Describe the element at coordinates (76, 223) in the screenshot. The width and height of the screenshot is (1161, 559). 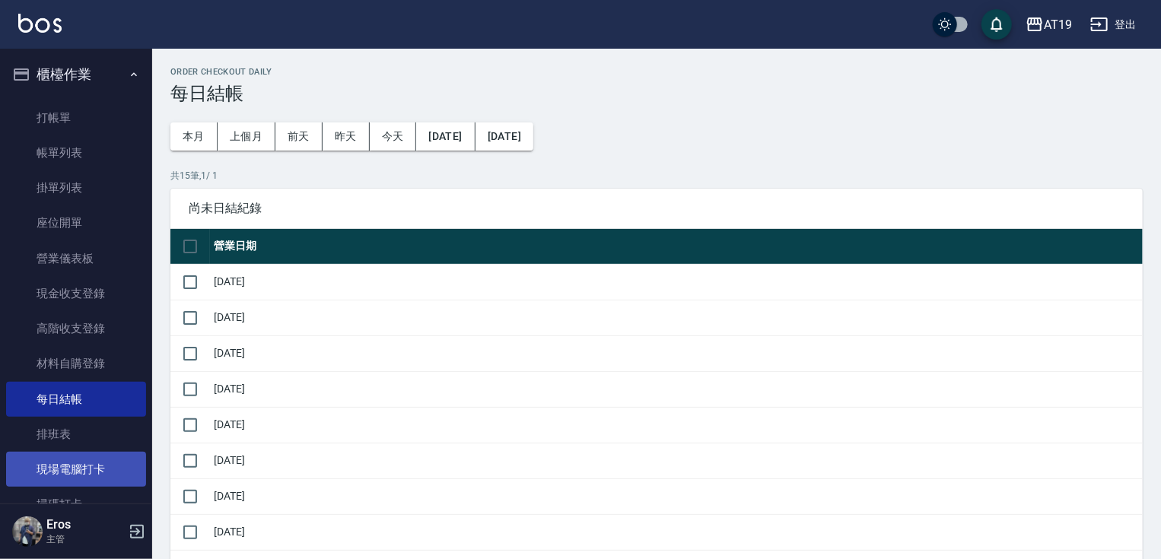
I see `a: 座位開單` at that location.